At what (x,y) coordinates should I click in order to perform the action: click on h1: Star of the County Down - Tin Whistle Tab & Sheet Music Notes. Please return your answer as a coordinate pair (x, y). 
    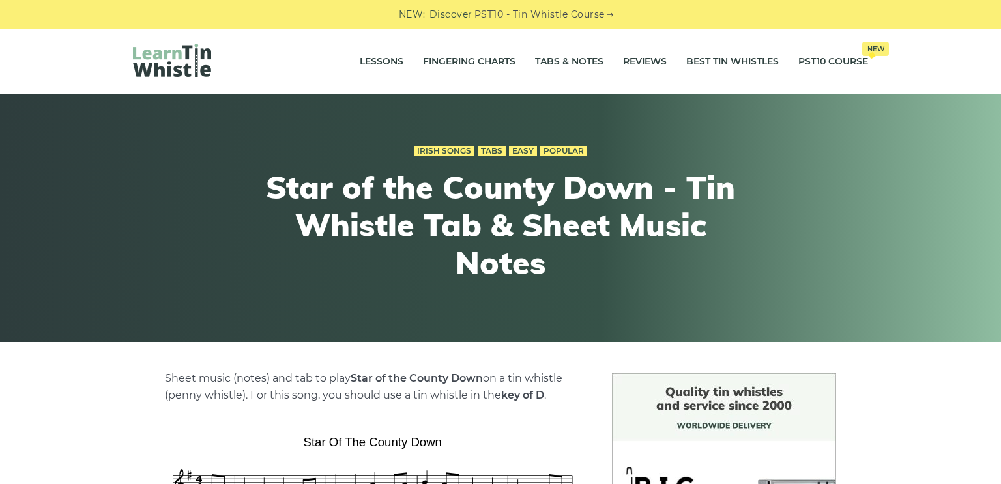
    Looking at the image, I should click on (501, 225).